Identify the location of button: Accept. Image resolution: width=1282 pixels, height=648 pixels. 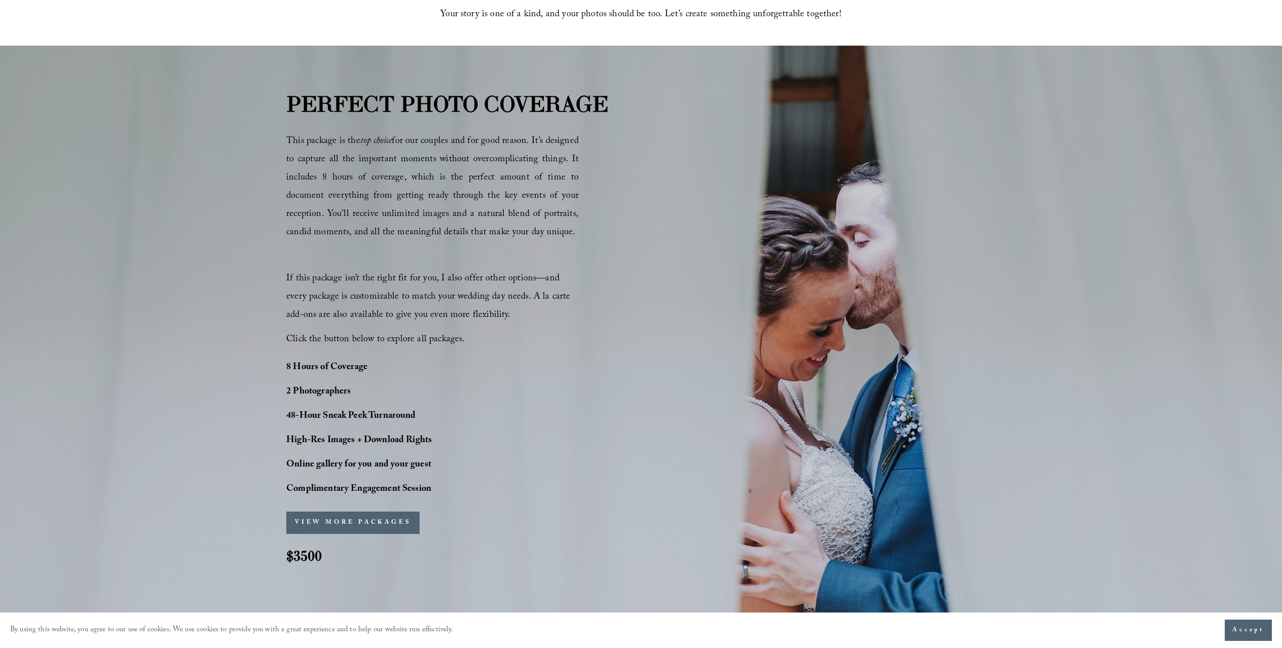
(1248, 630).